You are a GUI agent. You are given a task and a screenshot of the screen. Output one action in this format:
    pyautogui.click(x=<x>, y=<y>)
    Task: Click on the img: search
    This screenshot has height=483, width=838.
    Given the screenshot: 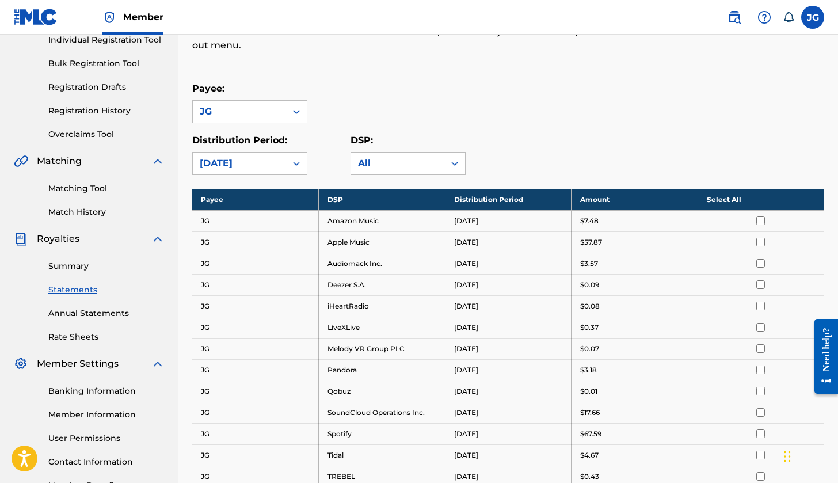 What is the action you would take?
    pyautogui.click(x=735, y=17)
    